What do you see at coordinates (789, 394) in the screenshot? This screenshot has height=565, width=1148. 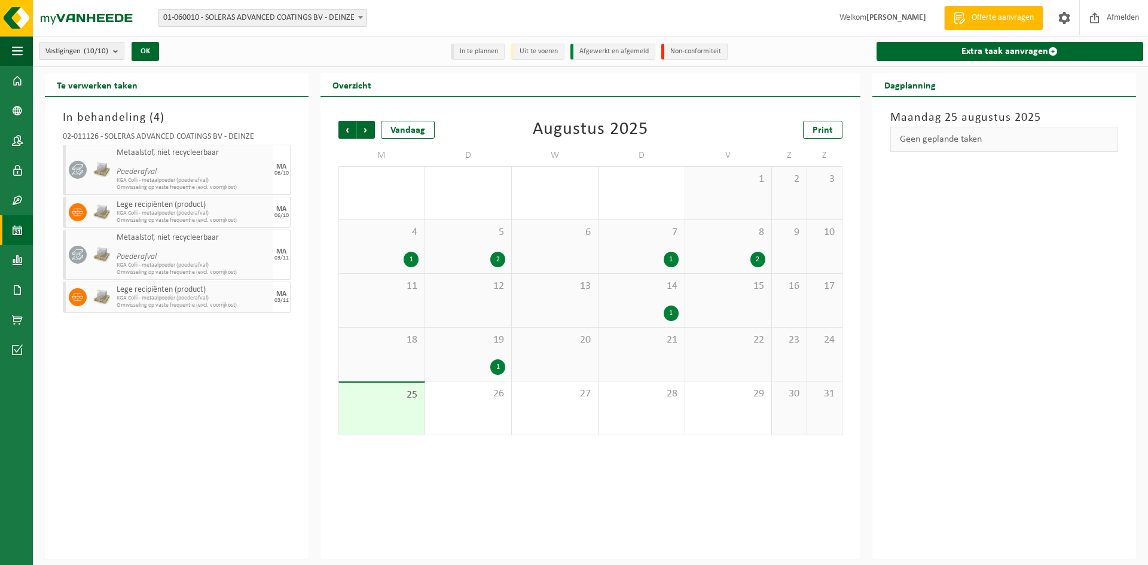 I see `span: 30` at bounding box center [789, 394].